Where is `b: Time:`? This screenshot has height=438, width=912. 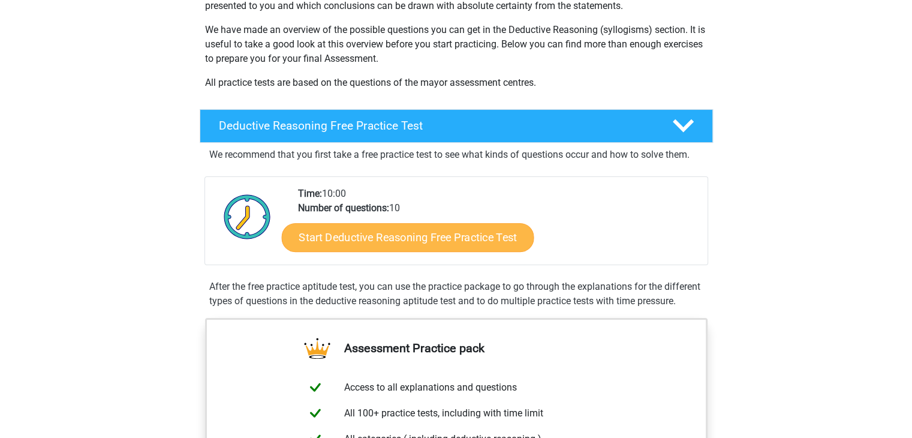 b: Time: is located at coordinates (310, 193).